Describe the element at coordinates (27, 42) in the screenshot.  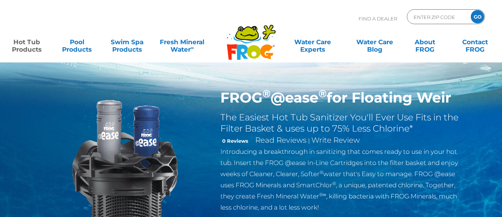
I see `a: Hot TubProducts` at that location.